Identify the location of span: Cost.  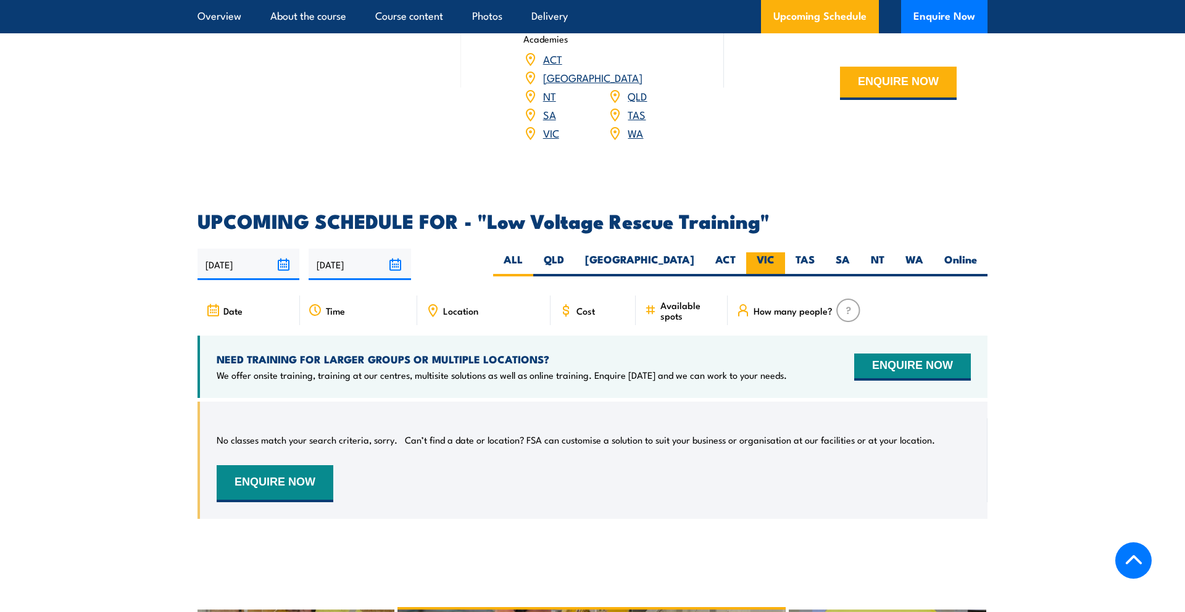
(586, 310).